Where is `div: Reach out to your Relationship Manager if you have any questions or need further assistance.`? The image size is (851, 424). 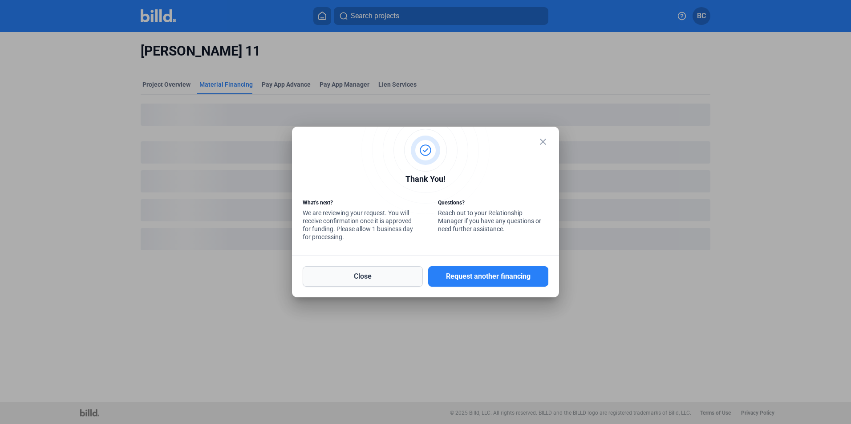
div: Reach out to your Relationship Manager if you have any questions or need further assistance. is located at coordinates (493, 217).